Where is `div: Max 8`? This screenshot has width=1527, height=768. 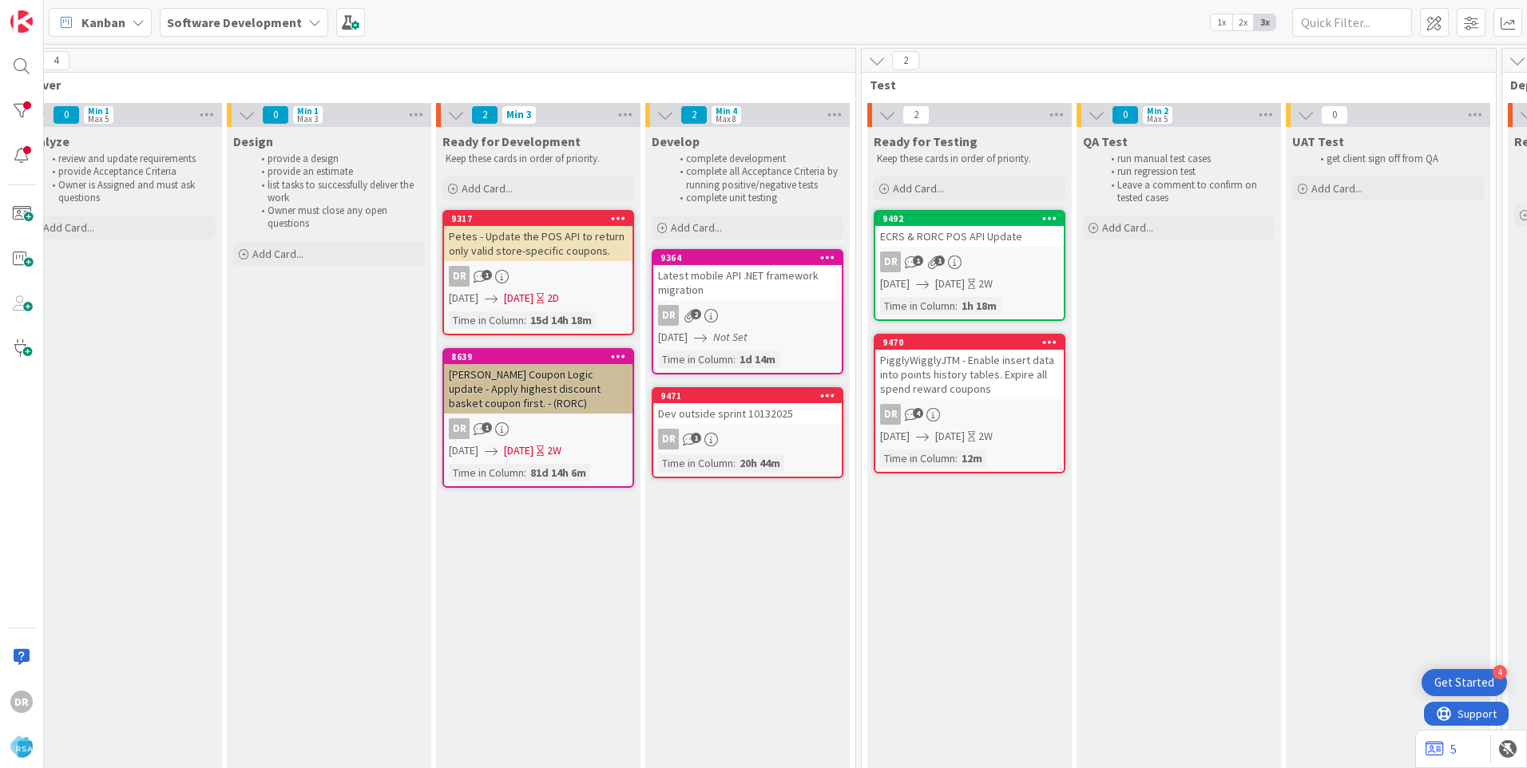 div: Max 8 is located at coordinates (726, 119).